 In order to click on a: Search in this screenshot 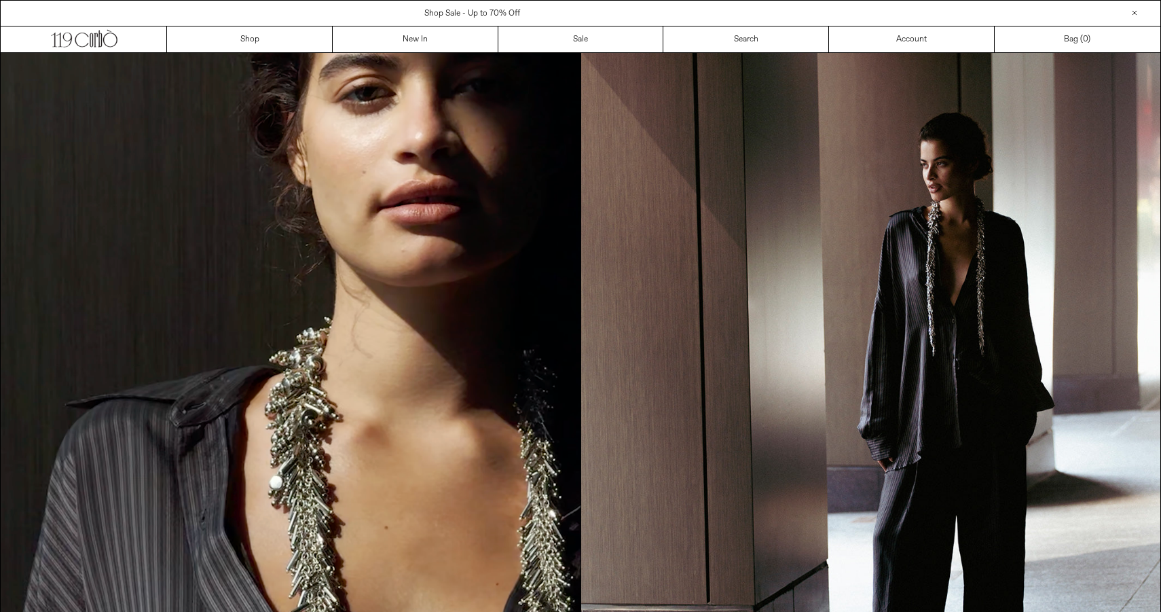, I will do `click(746, 39)`.